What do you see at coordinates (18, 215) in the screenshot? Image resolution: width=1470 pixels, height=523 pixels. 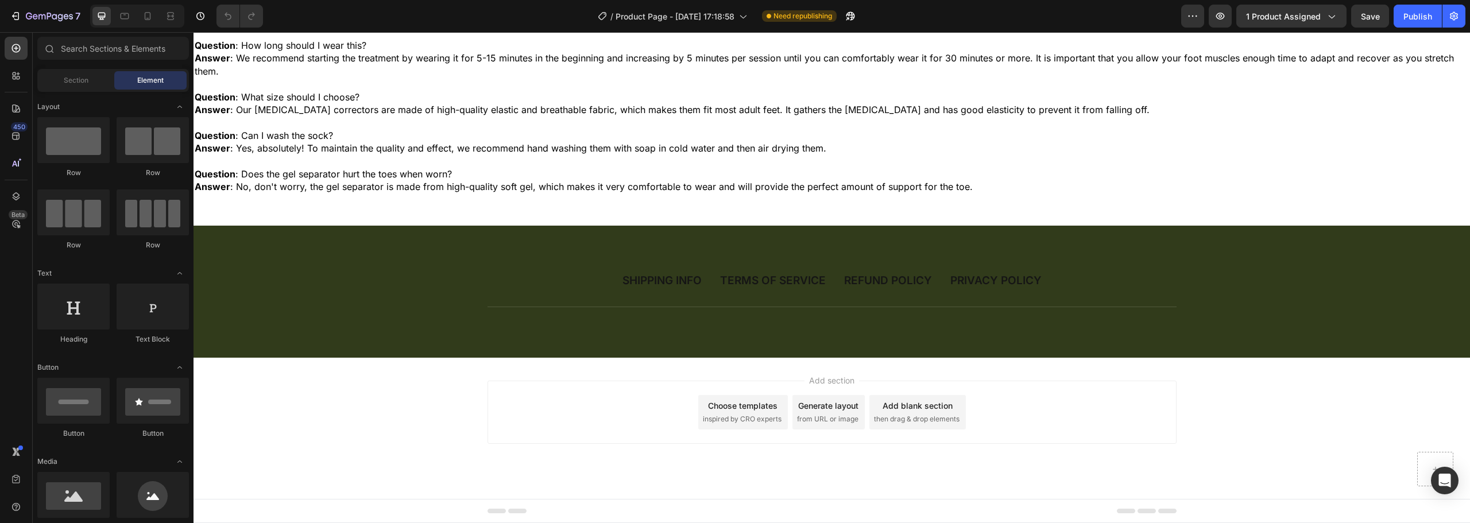 I see `div: Beta` at bounding box center [18, 215].